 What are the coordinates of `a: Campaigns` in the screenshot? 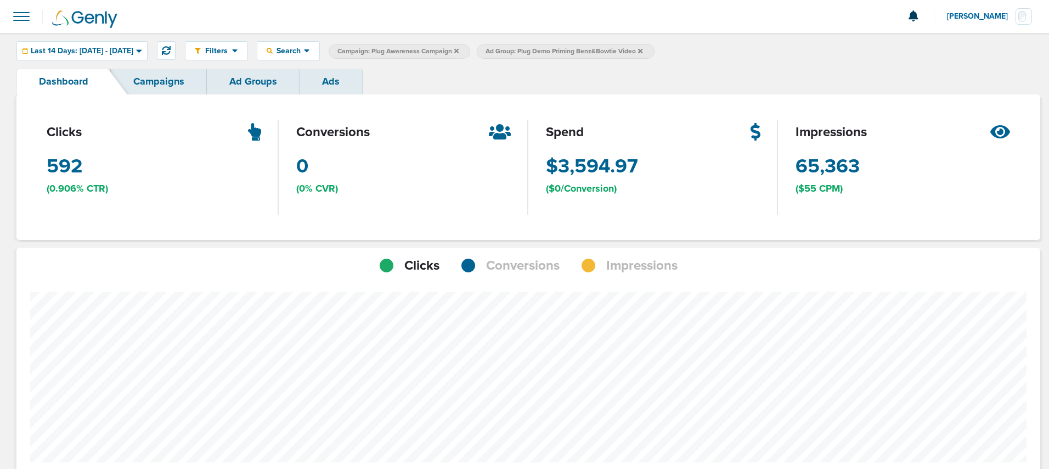 It's located at (159, 81).